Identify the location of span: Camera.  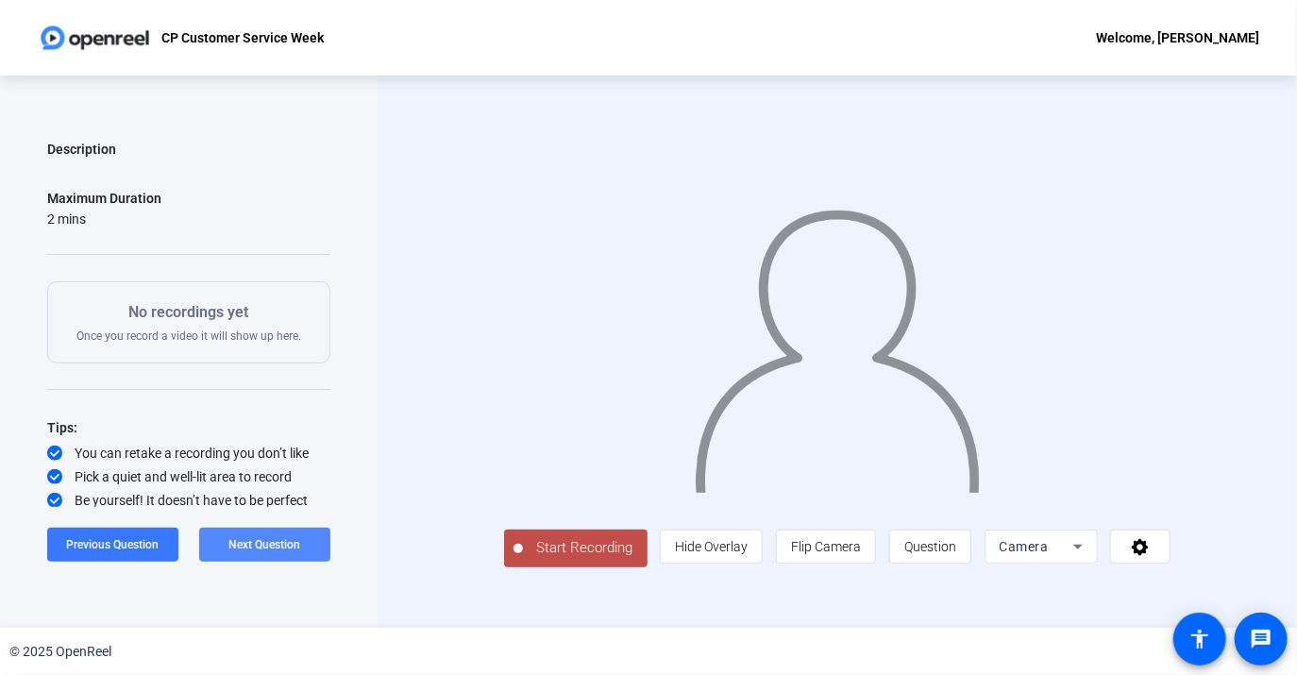
(1024, 547).